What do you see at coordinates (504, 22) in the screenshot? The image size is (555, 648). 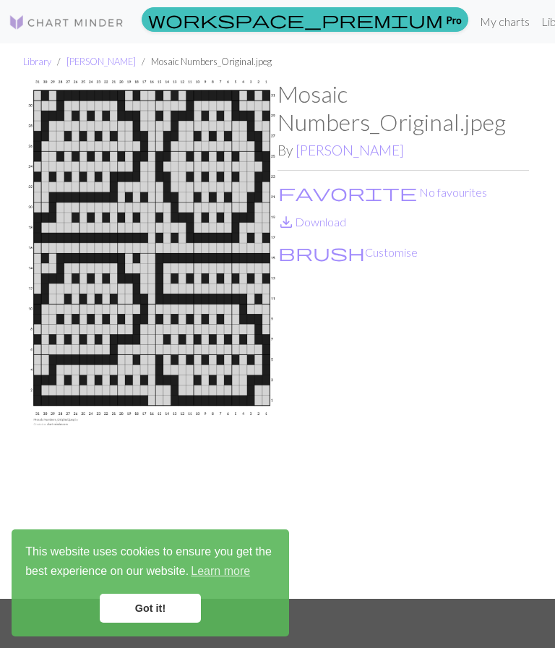 I see `a: My charts` at bounding box center [504, 22].